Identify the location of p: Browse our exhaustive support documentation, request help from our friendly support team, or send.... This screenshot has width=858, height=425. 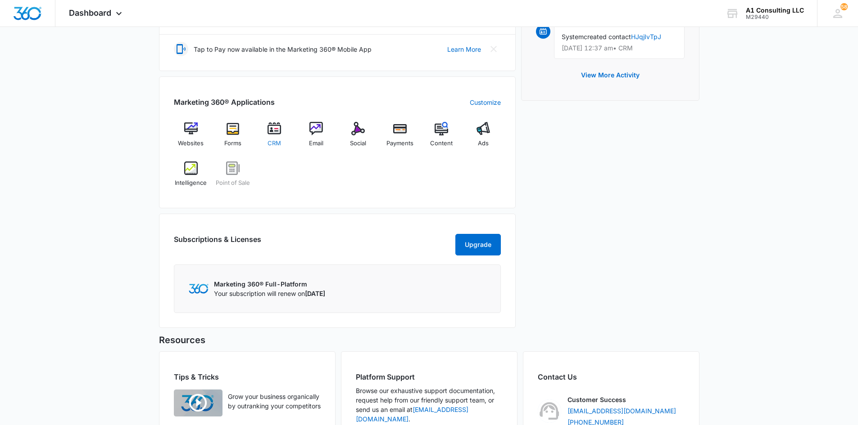
(429, 405).